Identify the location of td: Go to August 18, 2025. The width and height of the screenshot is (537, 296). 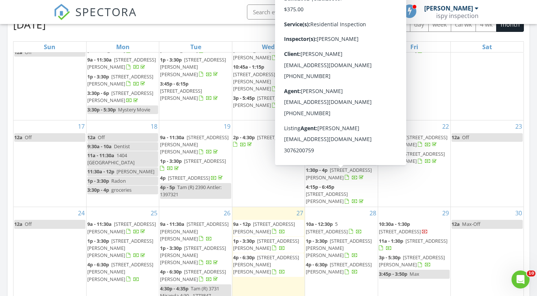
(123, 163).